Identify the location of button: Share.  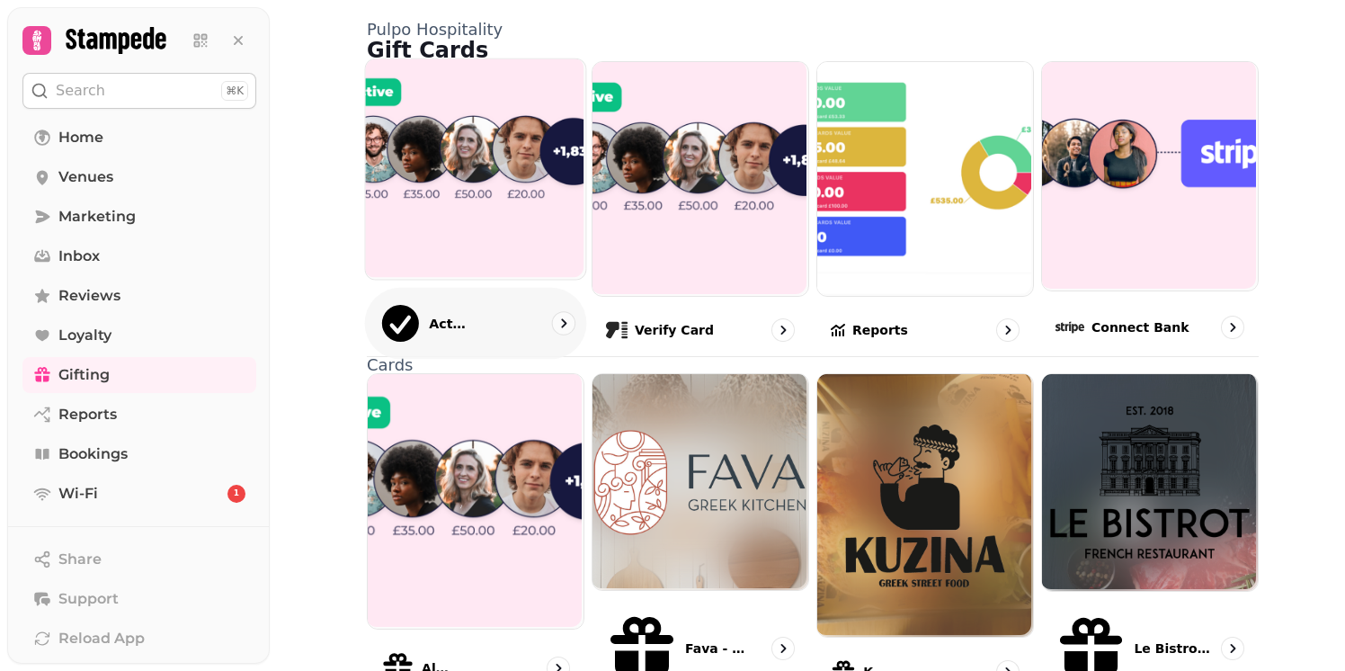
(139, 559).